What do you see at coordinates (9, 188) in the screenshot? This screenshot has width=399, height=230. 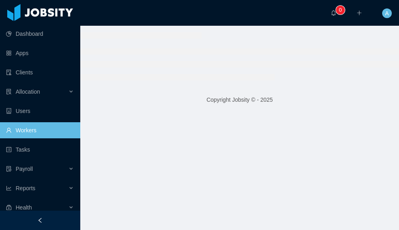 I see `i: icon: line-chart` at bounding box center [9, 188].